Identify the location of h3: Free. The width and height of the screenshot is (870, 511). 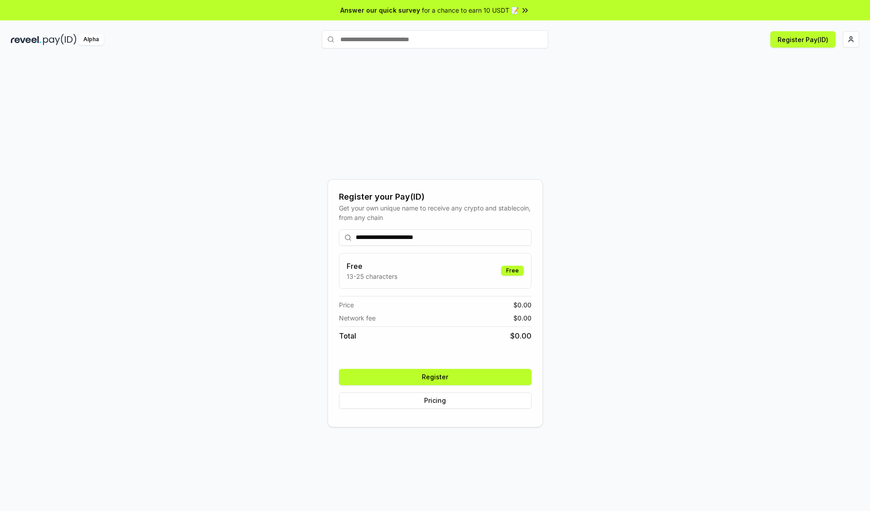
(372, 266).